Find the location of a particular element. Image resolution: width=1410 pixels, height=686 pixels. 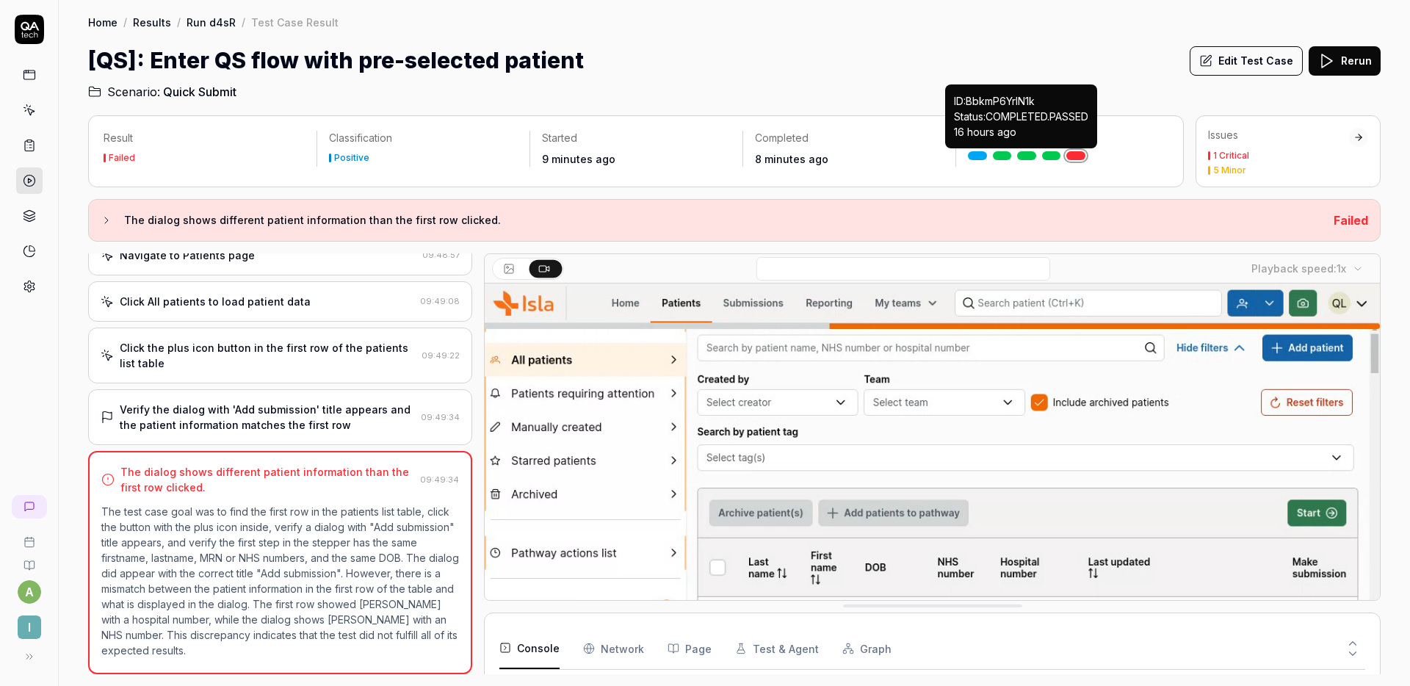

a: Results is located at coordinates (152, 22).